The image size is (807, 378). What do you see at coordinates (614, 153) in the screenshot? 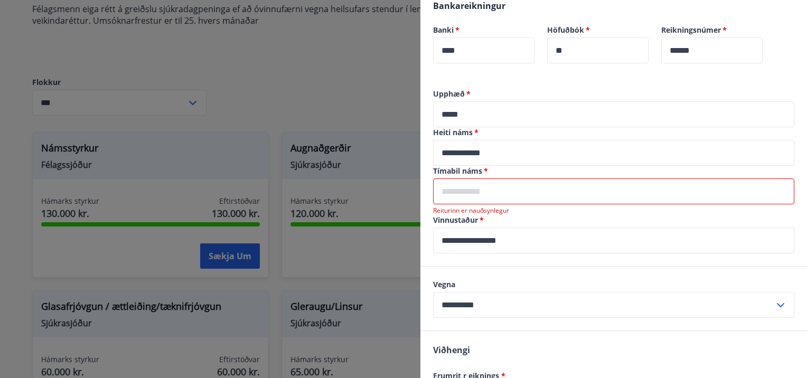
I see `div: Heiti náms` at bounding box center [614, 153].